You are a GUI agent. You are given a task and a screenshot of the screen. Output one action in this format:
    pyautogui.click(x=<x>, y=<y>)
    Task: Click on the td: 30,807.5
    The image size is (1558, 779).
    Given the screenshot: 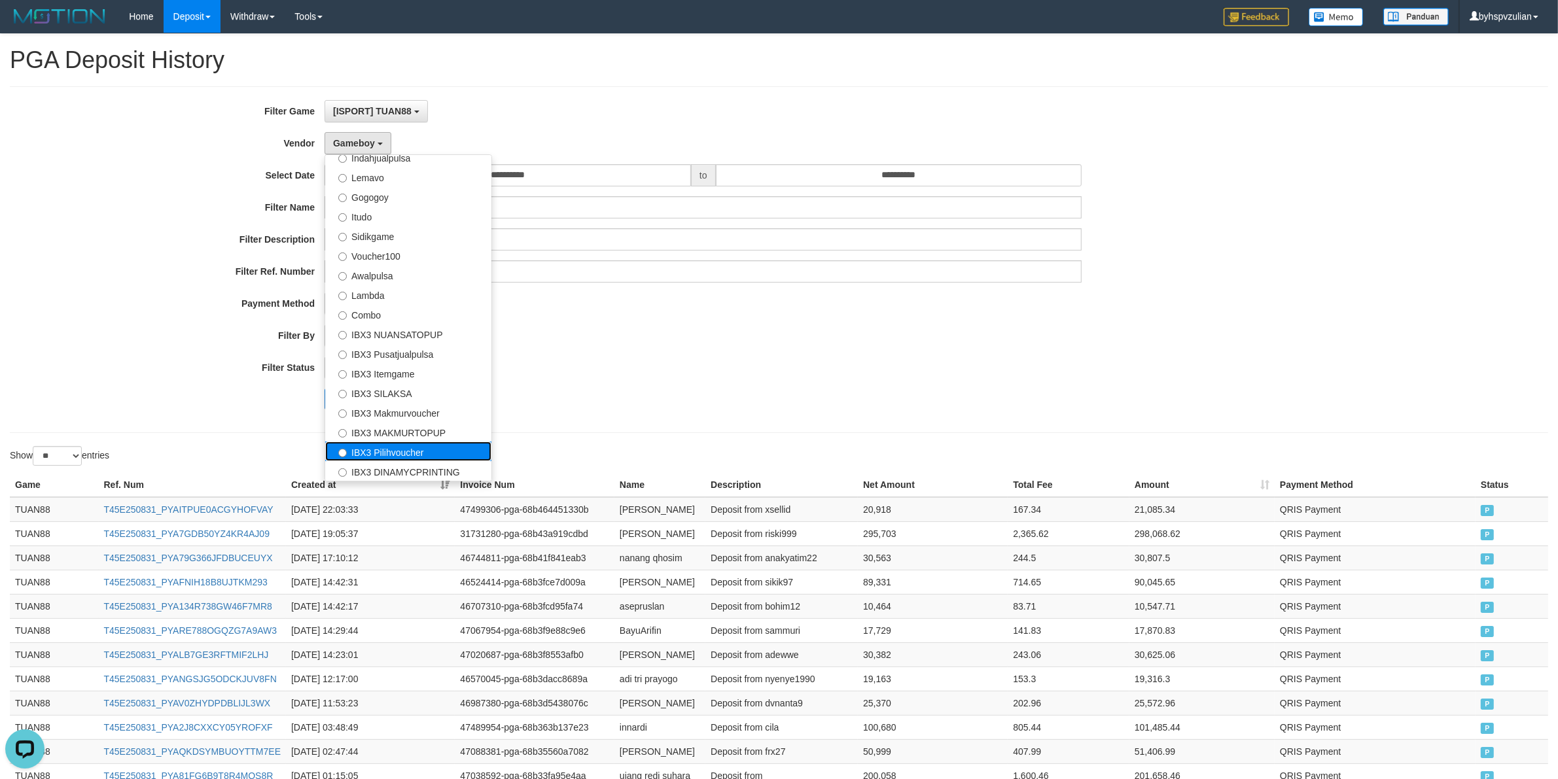 What is the action you would take?
    pyautogui.click(x=1202, y=558)
    